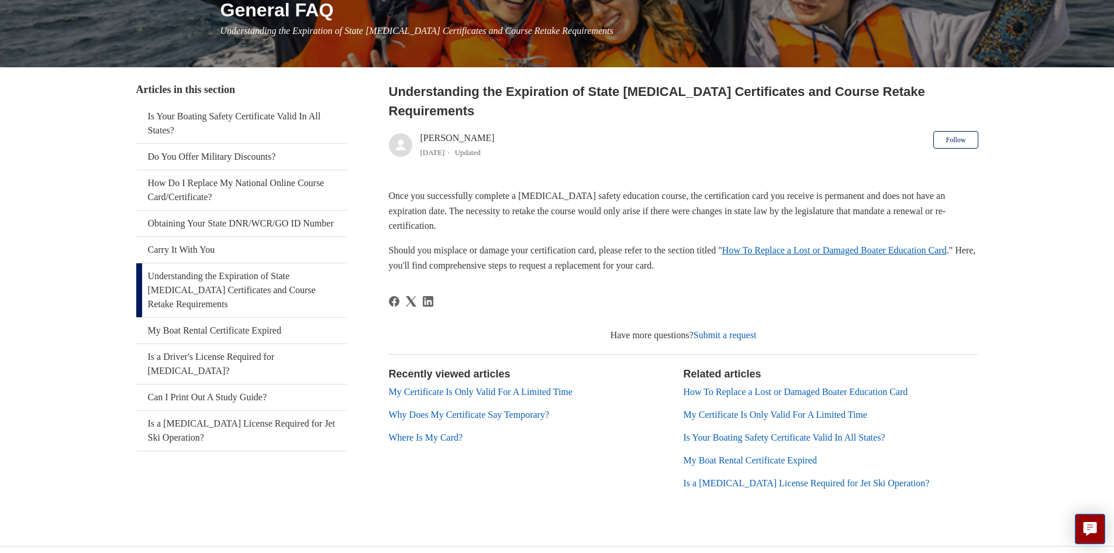 The width and height of the screenshot is (1114, 553). I want to click on button: Live chat, so click(1090, 529).